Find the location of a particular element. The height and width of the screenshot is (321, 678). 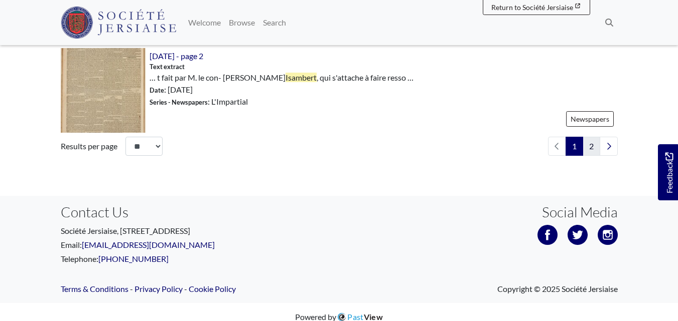

a: Cookie Policy is located at coordinates (212, 289).